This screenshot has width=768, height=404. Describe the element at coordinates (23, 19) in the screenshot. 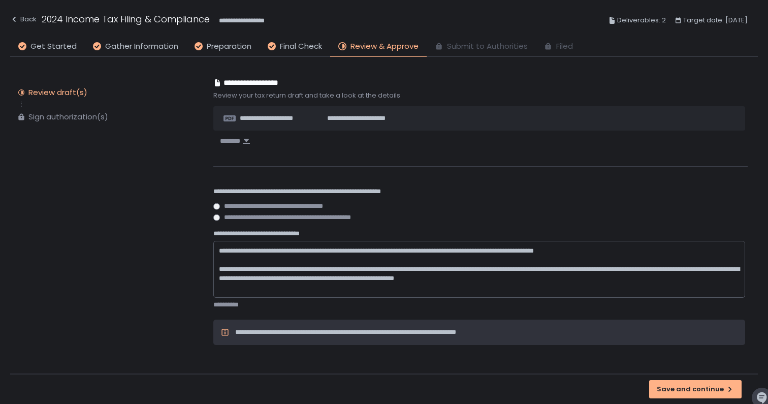

I see `div: Back` at that location.